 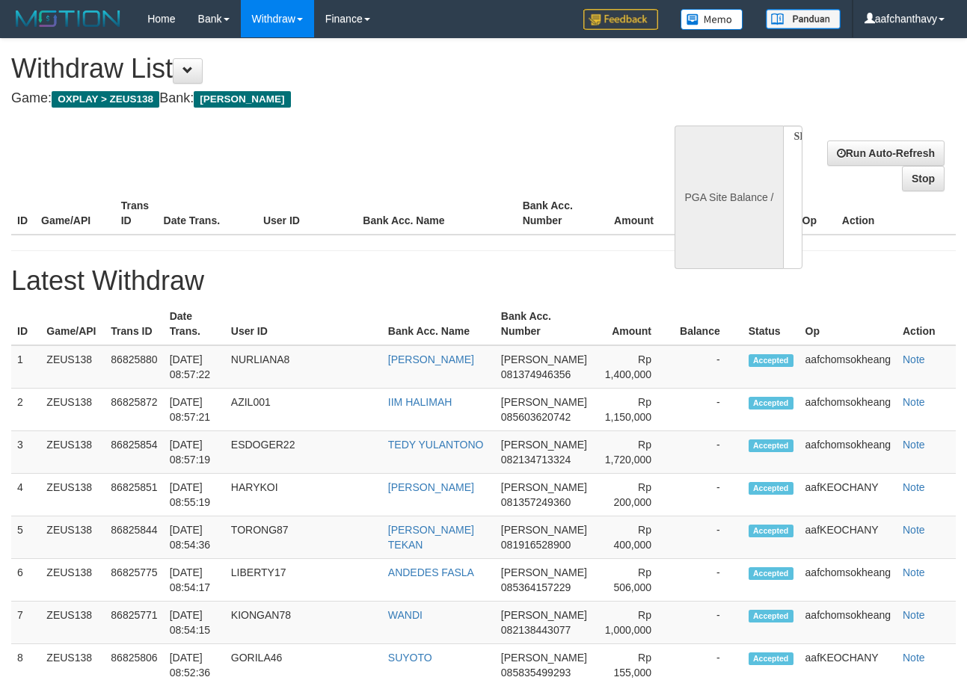 I want to click on h4: Game: Bank:, so click(x=320, y=99).